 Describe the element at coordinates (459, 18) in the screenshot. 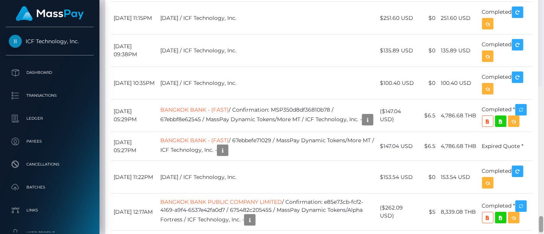

I see `td: 251.60 USD` at that location.